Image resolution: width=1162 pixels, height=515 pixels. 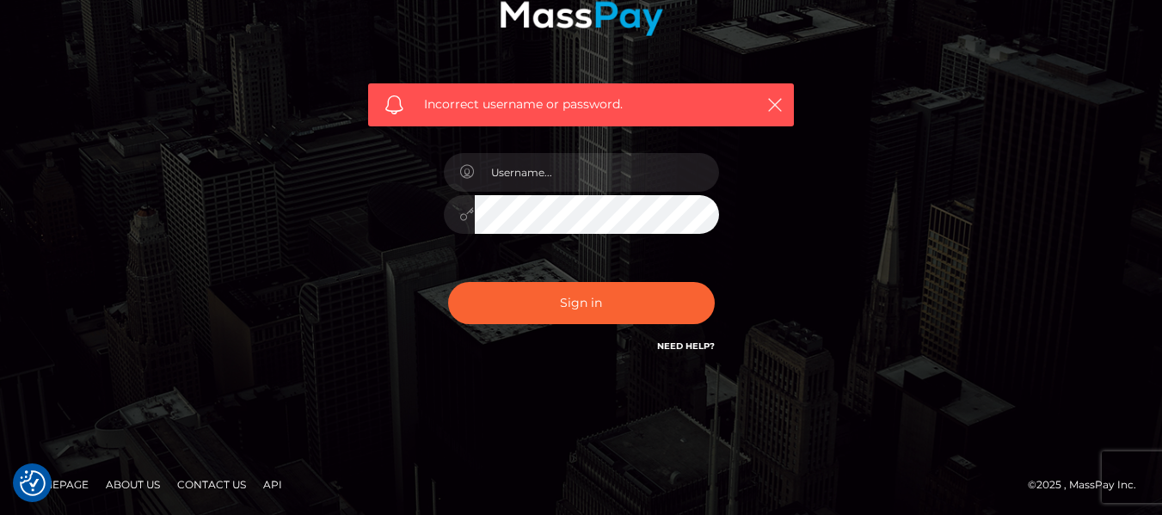 What do you see at coordinates (273, 484) in the screenshot?
I see `a: API` at bounding box center [273, 484].